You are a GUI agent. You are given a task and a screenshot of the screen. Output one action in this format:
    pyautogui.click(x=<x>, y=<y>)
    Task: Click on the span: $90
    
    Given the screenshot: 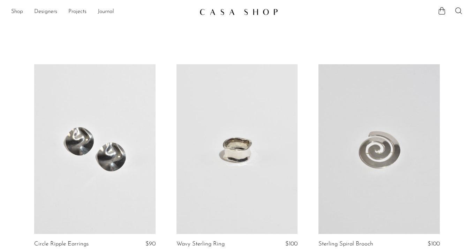 What is the action you would take?
    pyautogui.click(x=150, y=244)
    